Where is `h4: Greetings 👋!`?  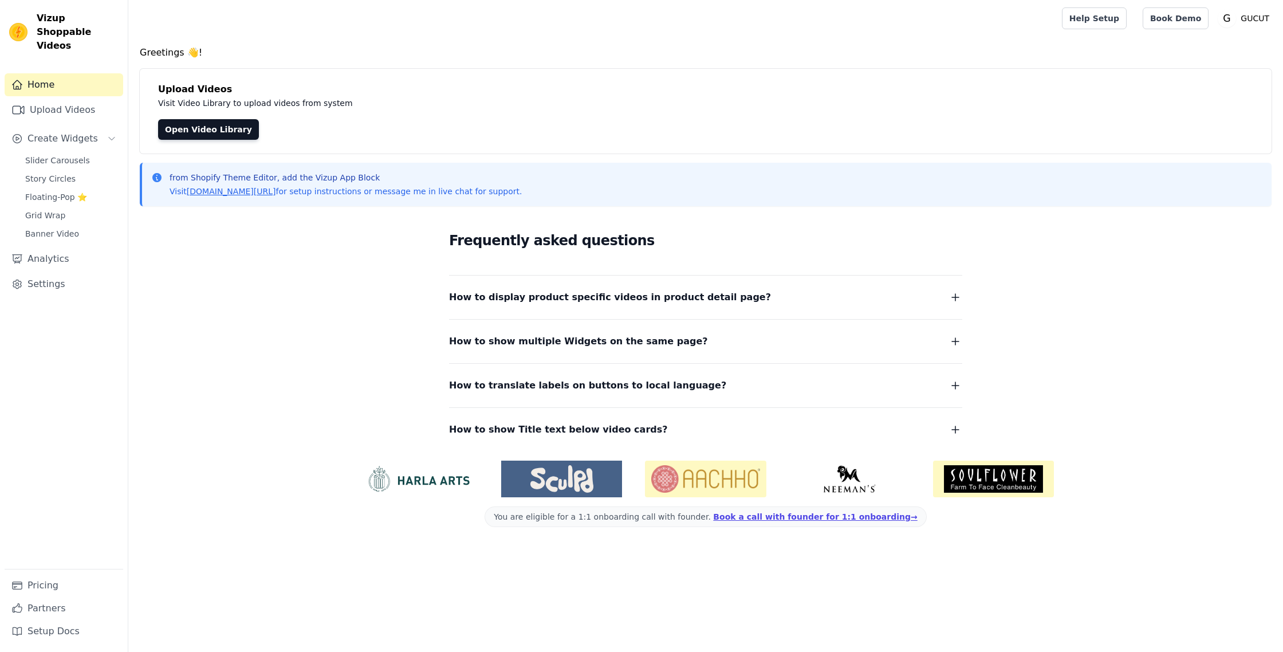 h4: Greetings 👋! is located at coordinates (706, 53).